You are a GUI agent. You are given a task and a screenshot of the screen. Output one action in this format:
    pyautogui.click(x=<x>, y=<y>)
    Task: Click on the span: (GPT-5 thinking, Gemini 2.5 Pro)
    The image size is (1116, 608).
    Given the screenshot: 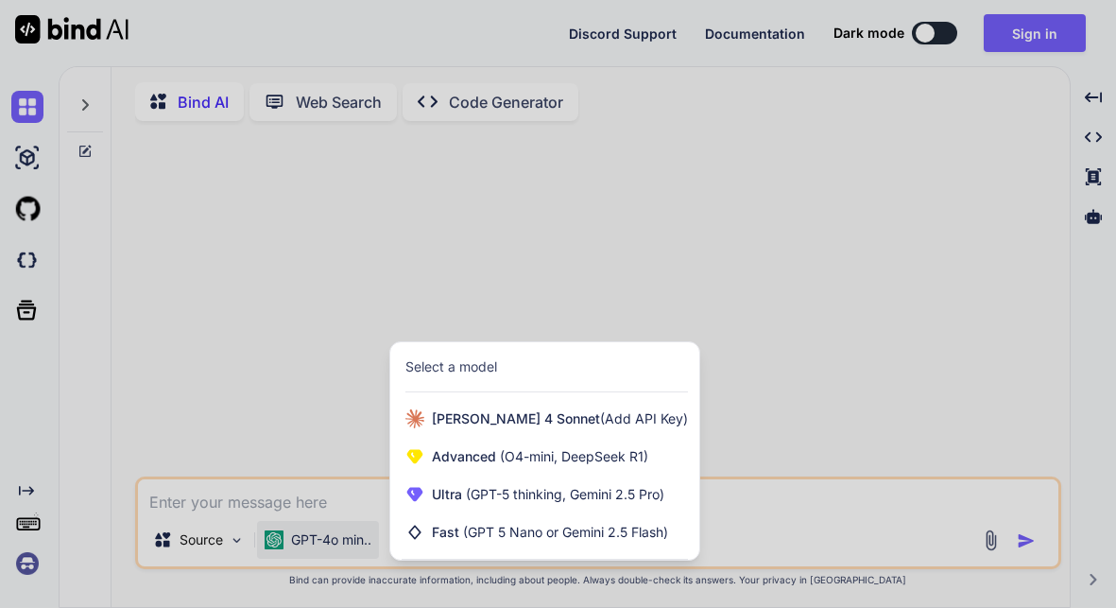 What is the action you would take?
    pyautogui.click(x=563, y=493)
    